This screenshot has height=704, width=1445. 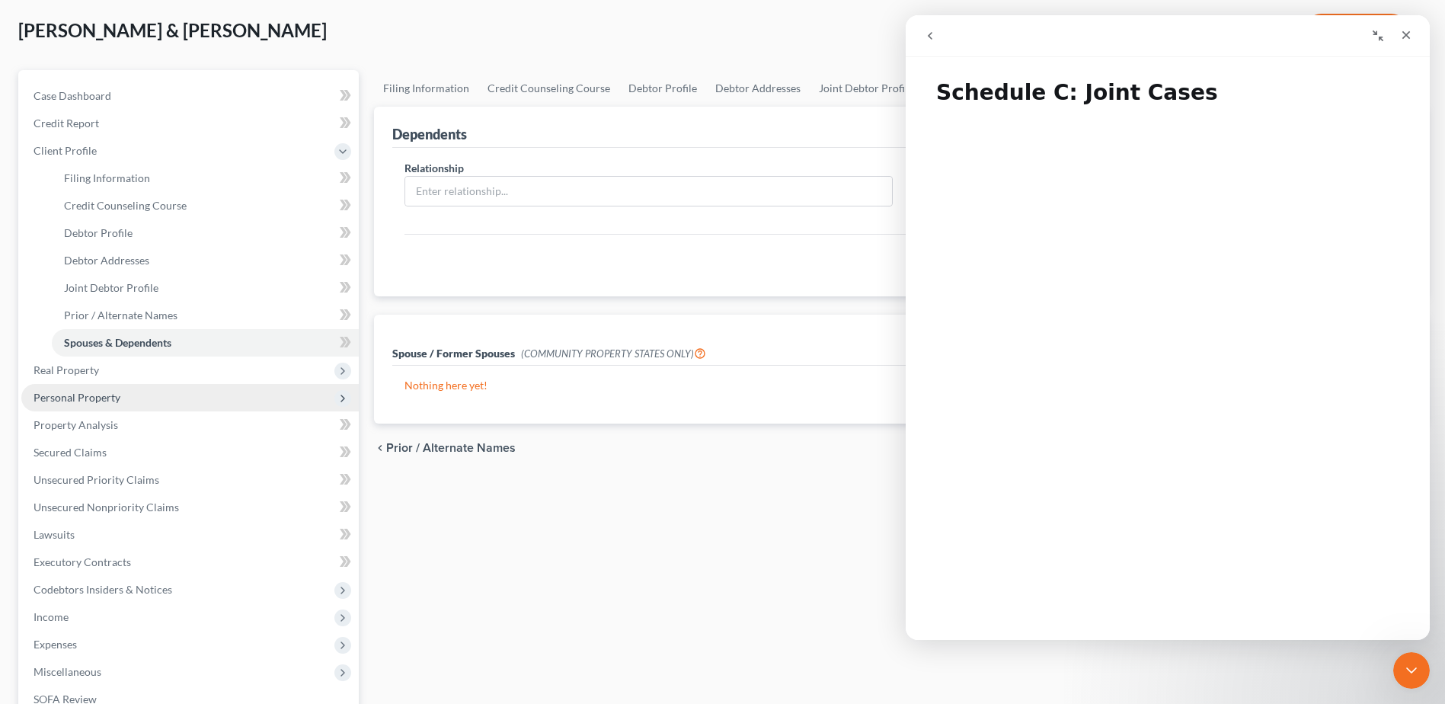 What do you see at coordinates (453, 353) in the screenshot?
I see `span: Spouse / Former Spouses` at bounding box center [453, 353].